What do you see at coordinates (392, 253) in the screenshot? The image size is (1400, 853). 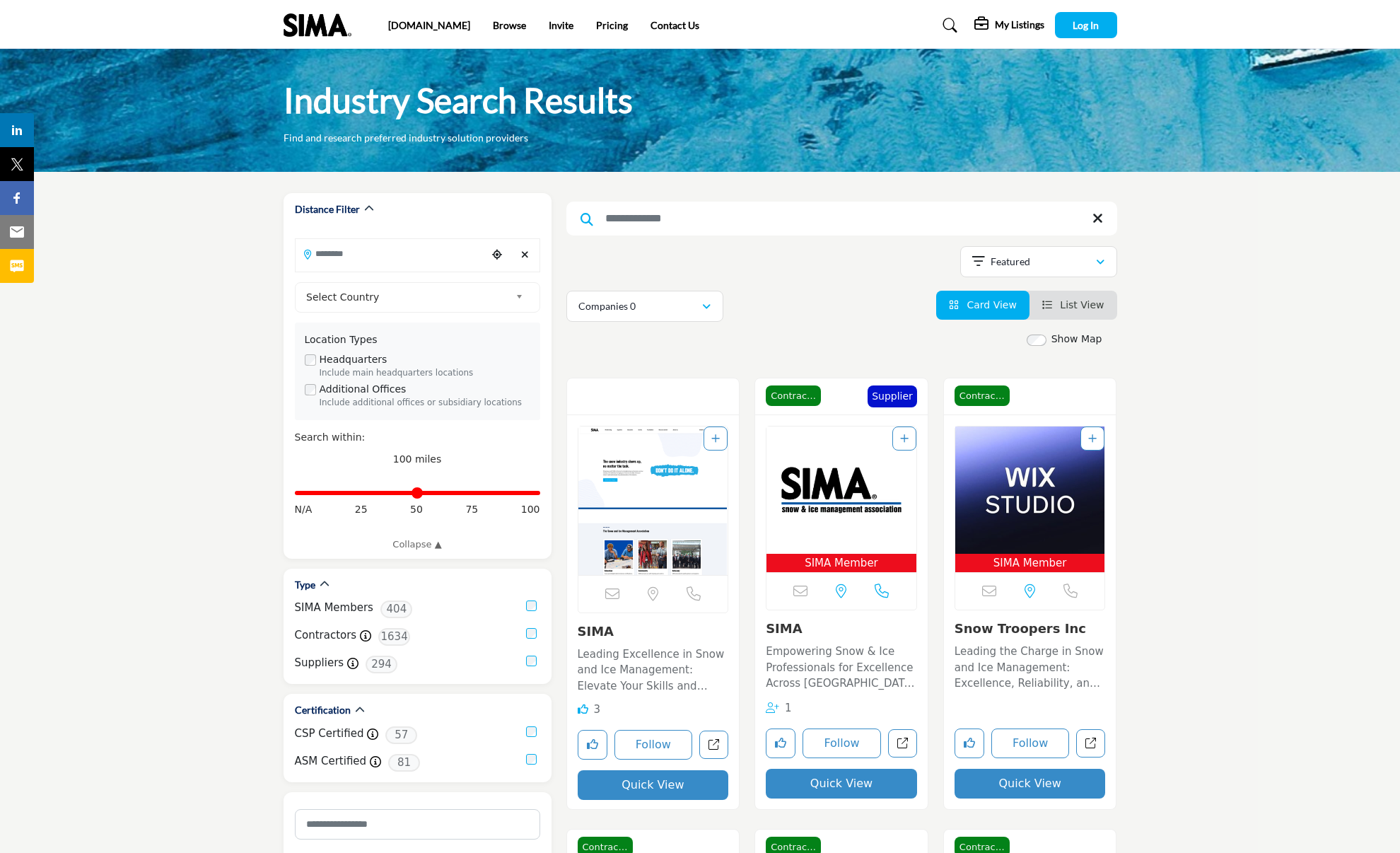 I see `input: Search Location` at bounding box center [392, 253].